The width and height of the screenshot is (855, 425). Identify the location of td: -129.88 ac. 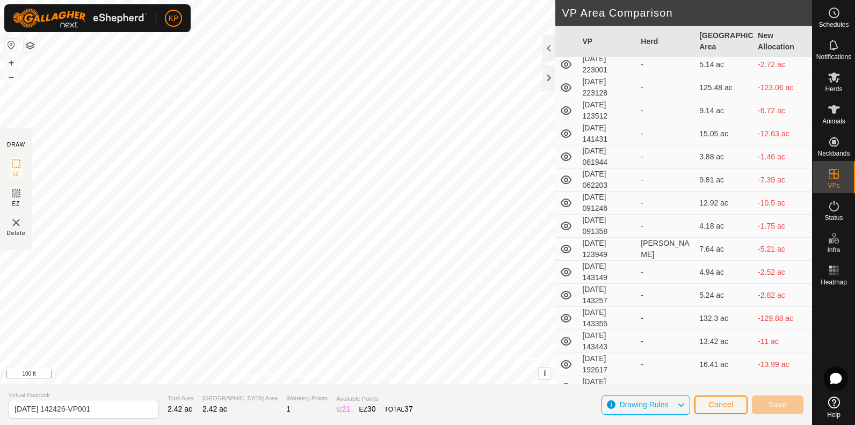
(783, 319).